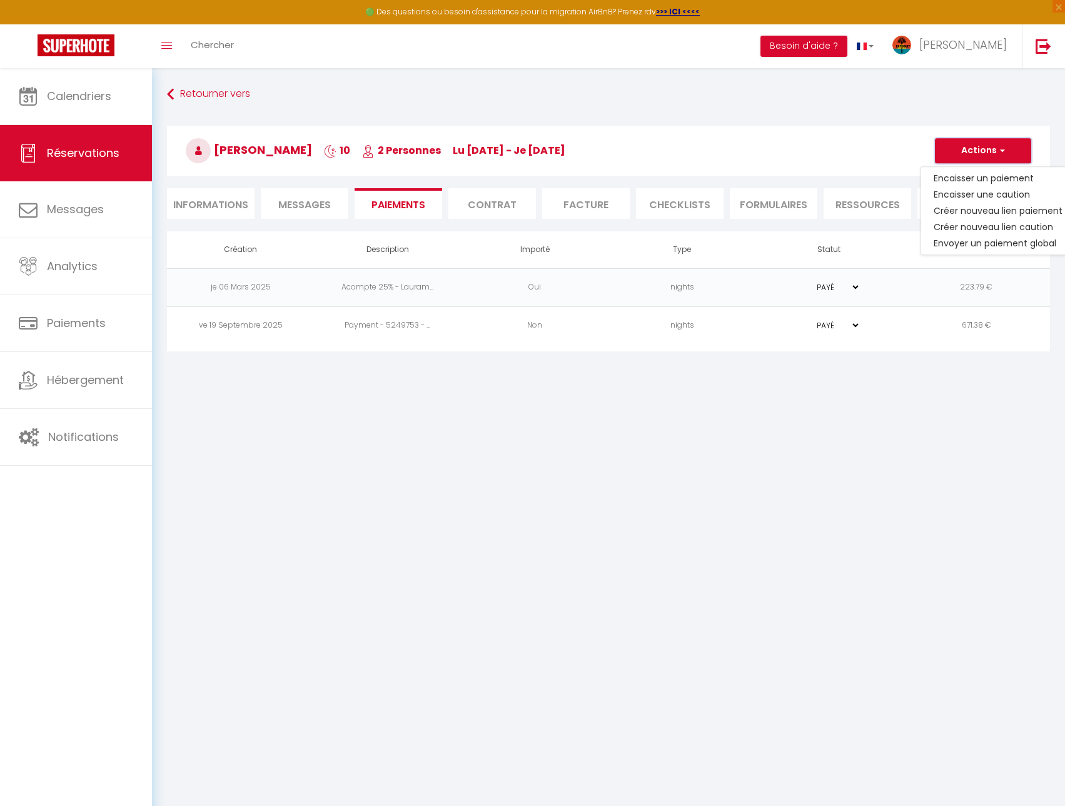 This screenshot has height=806, width=1065. I want to click on span: Paiements, so click(76, 323).